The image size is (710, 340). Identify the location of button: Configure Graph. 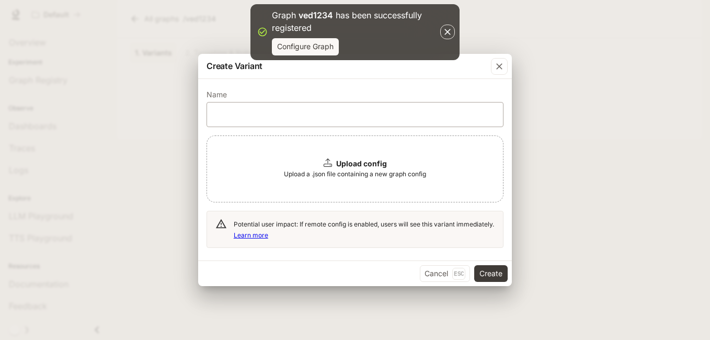
(305, 47).